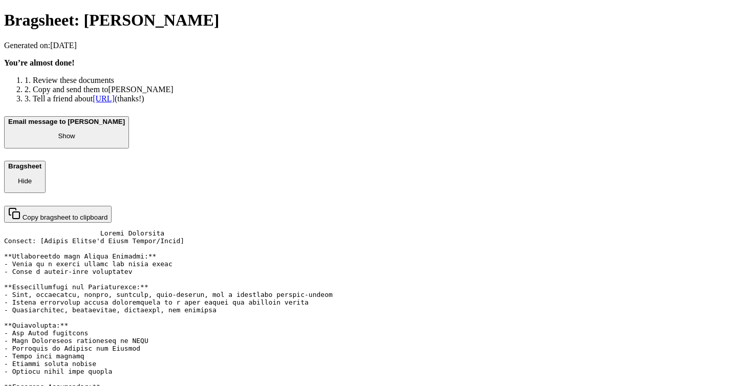 This screenshot has height=386, width=735. I want to click on b: Bragsheet, so click(25, 166).